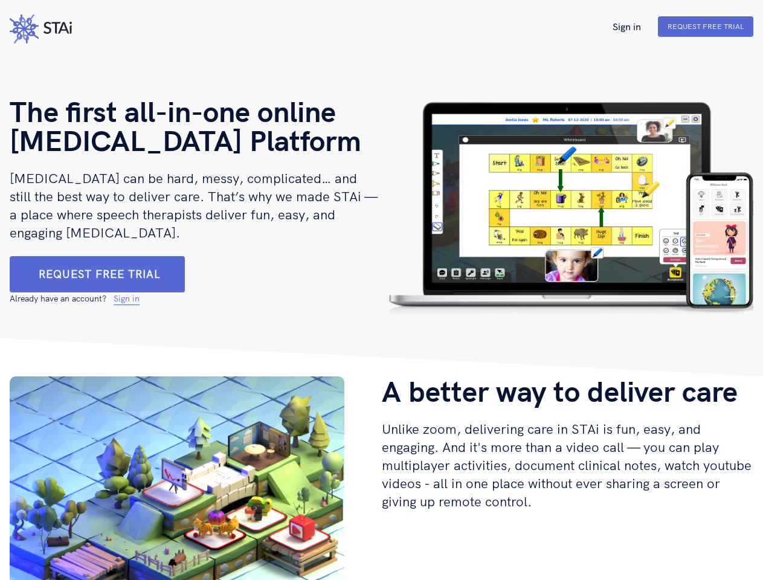  I want to click on button: Click Here To Request Free Trial, so click(97, 274).